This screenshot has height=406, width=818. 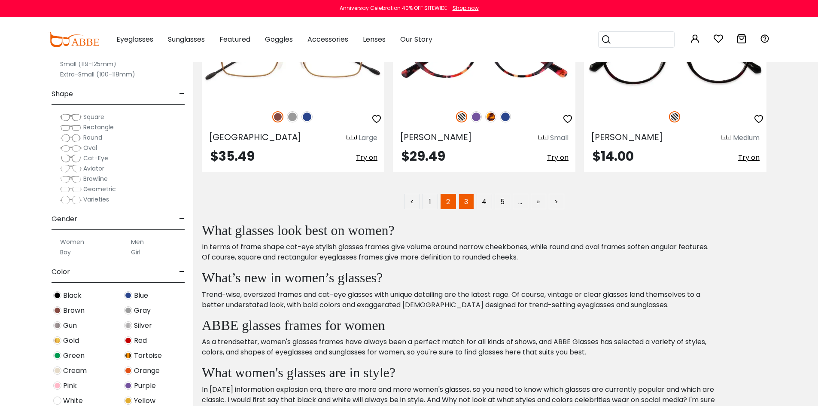 I want to click on span: Sunglasses, so click(x=186, y=39).